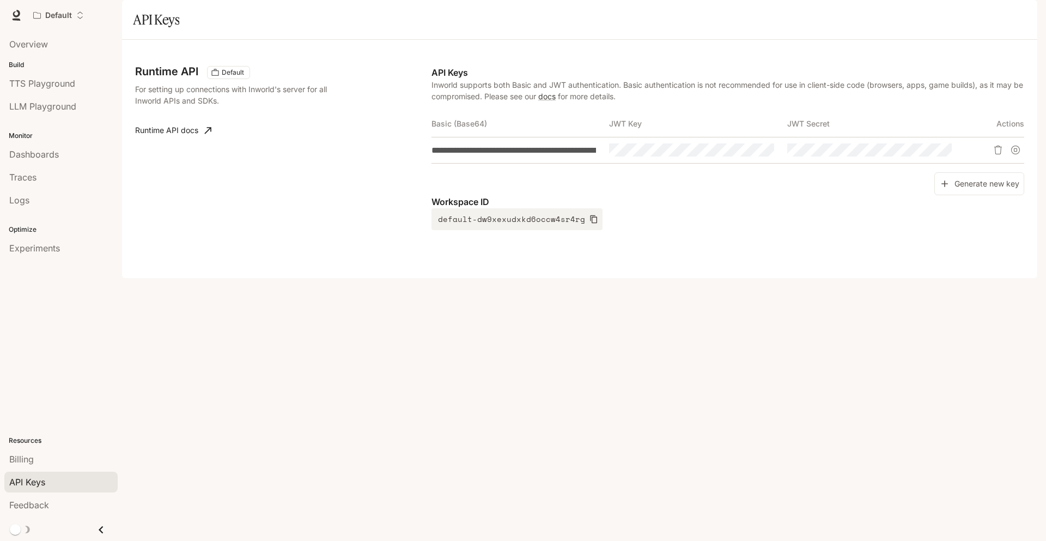  I want to click on button: Delete API key, so click(998, 150).